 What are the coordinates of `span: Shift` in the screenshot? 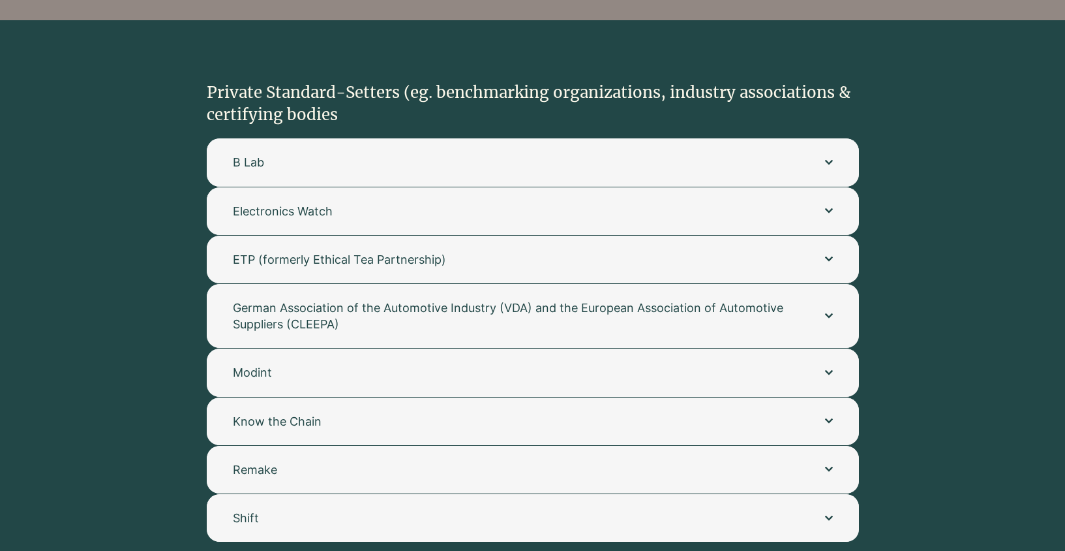 It's located at (516, 517).